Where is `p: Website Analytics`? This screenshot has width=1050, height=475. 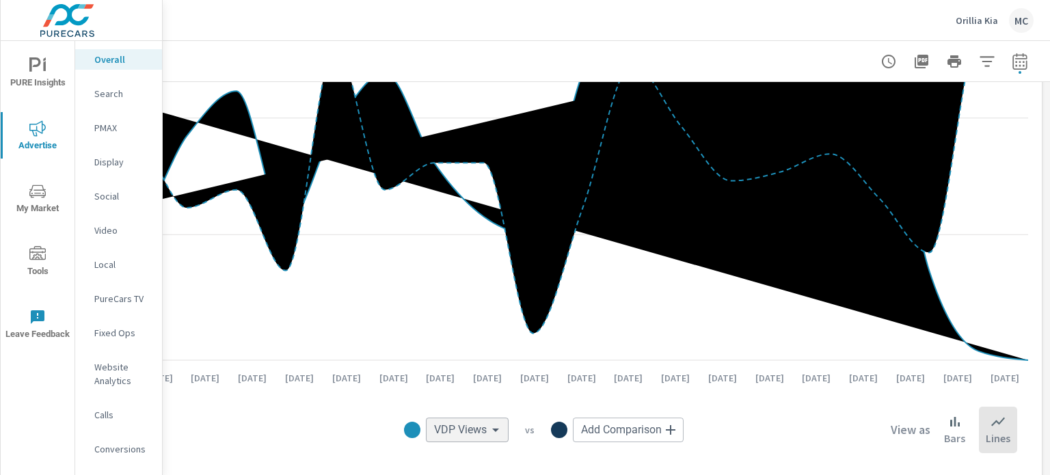 p: Website Analytics is located at coordinates (122, 374).